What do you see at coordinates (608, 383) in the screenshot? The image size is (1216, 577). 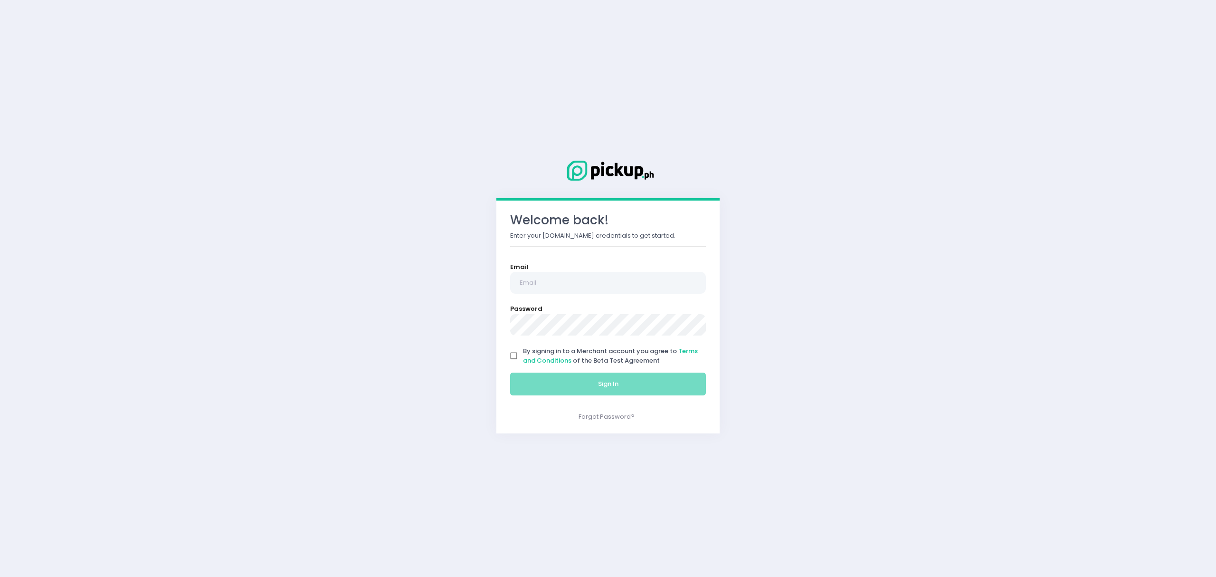 I see `span: Sign In` at bounding box center [608, 383].